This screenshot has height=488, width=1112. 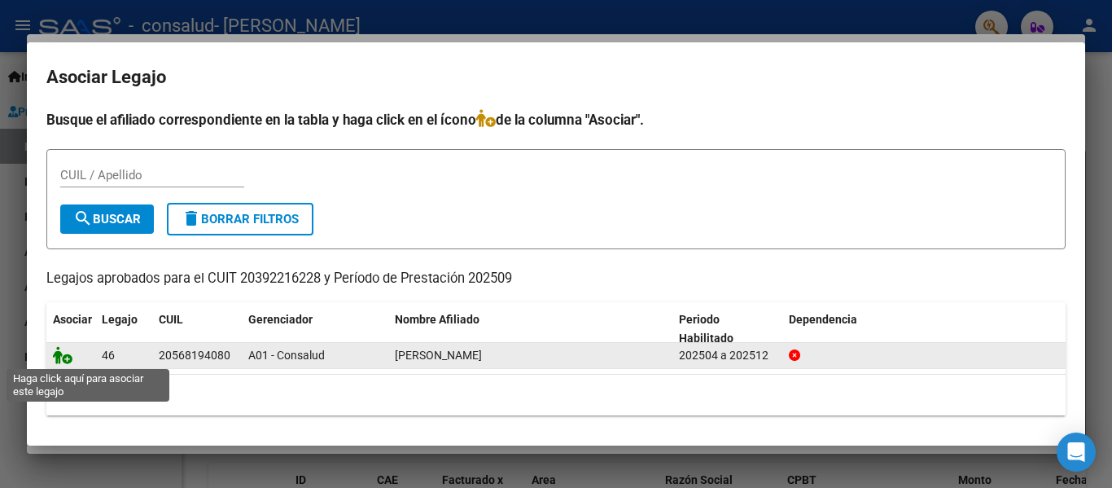 What do you see at coordinates (530, 329) in the screenshot?
I see `datatable-header-cell: Nombre Afiliado` at bounding box center [530, 329].